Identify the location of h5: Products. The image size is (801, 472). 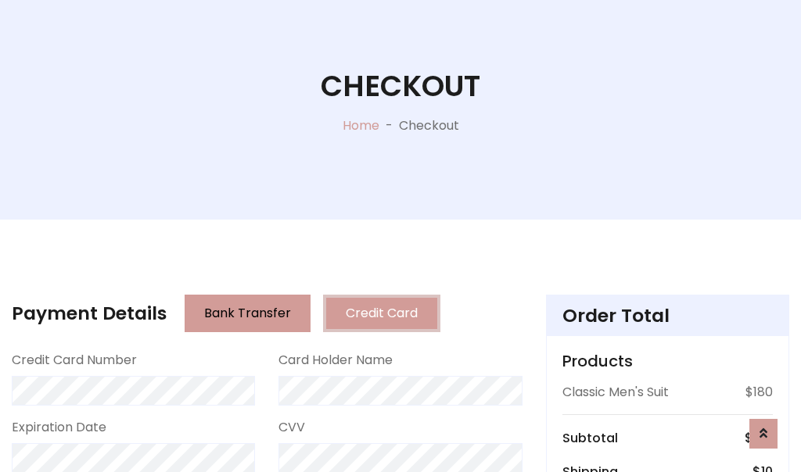
(667, 361).